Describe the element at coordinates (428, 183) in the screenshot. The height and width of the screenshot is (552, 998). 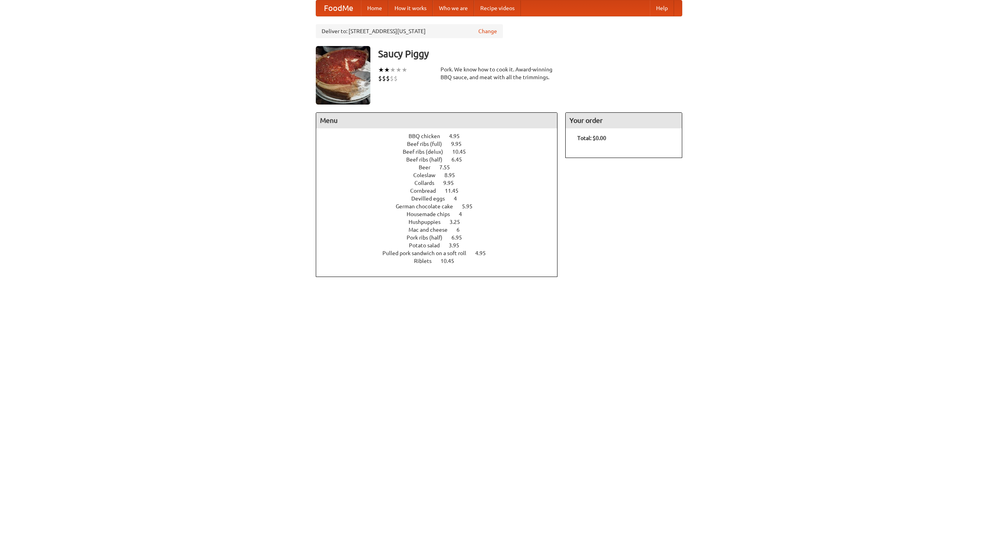
I see `span: Collards` at that location.